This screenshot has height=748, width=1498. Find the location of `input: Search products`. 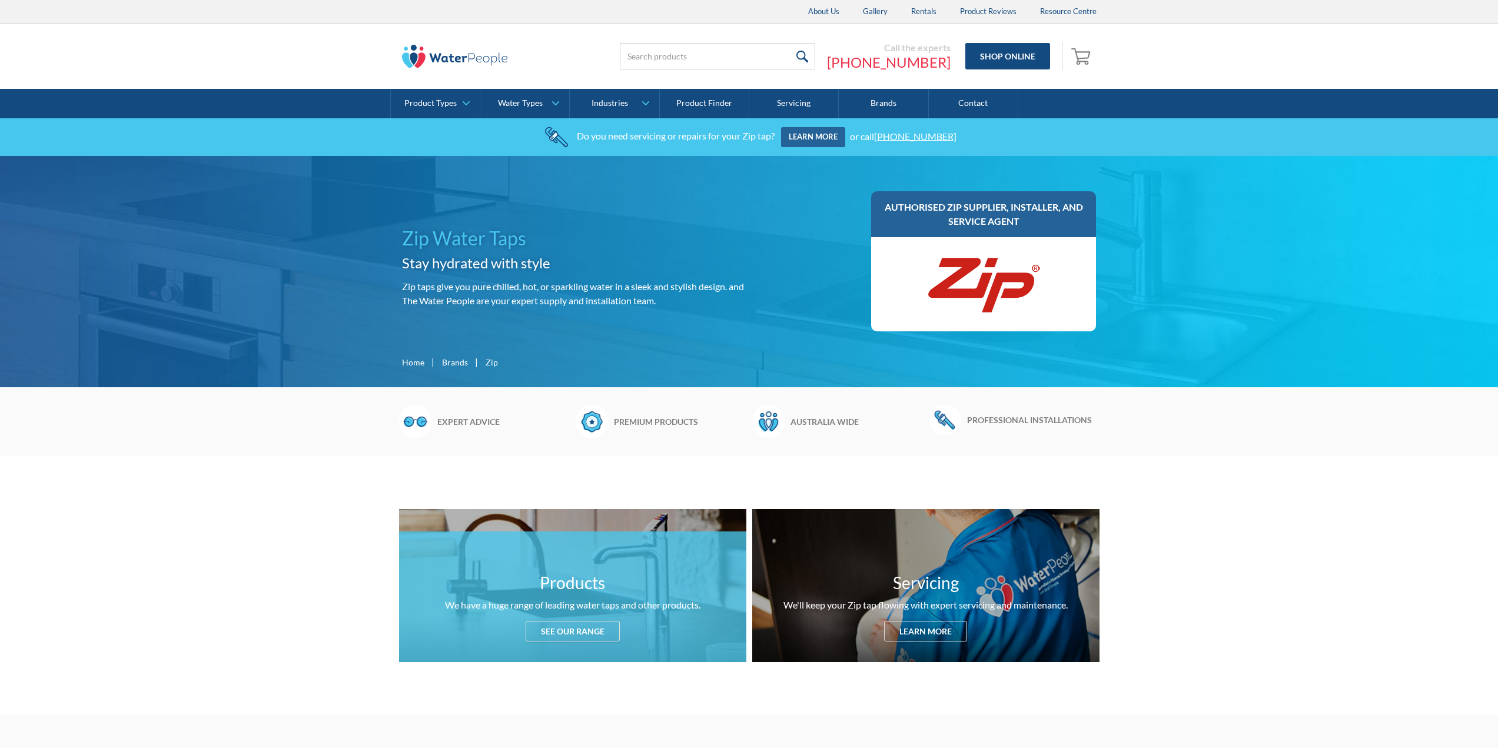

input: Search products is located at coordinates (717, 56).